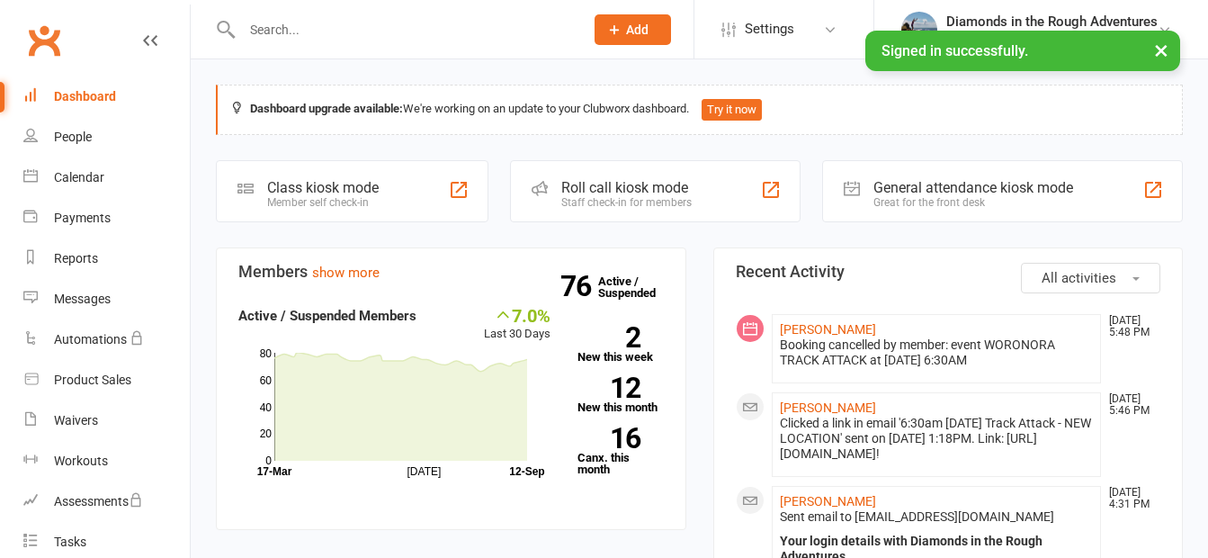  Describe the element at coordinates (323, 202) in the screenshot. I see `div: Member self check-in` at that location.